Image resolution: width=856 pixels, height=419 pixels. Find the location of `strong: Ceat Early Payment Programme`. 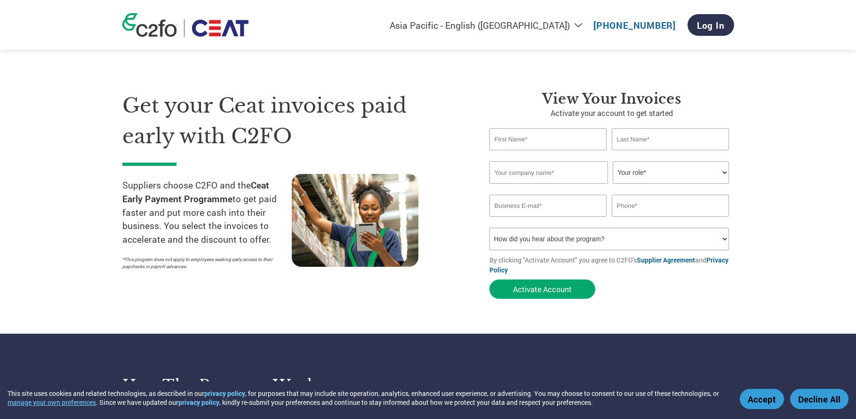

strong: Ceat Early Payment Programme is located at coordinates (196, 192).